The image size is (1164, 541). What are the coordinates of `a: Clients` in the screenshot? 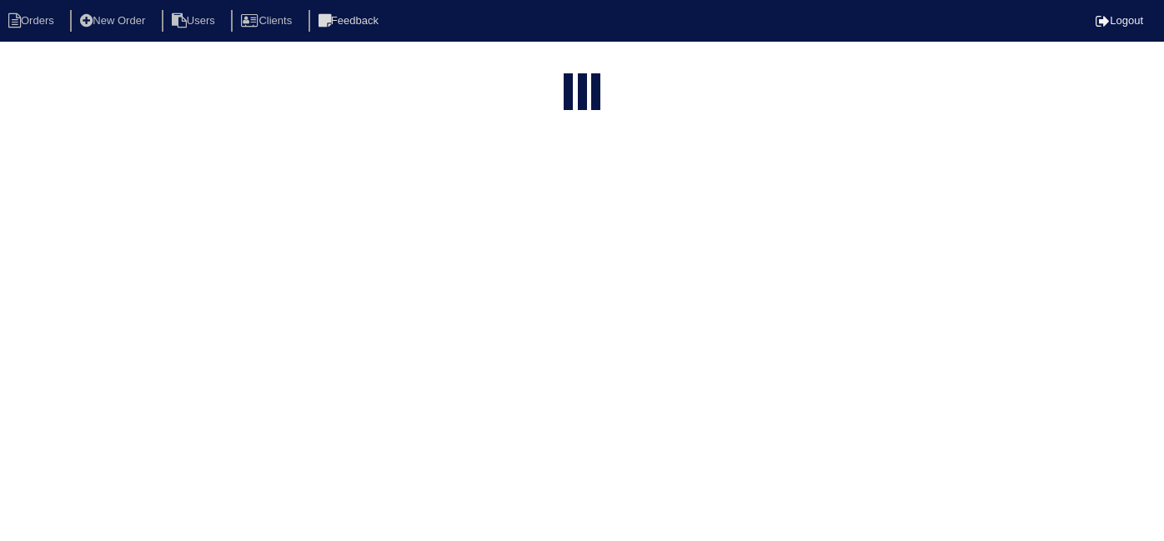 It's located at (268, 20).